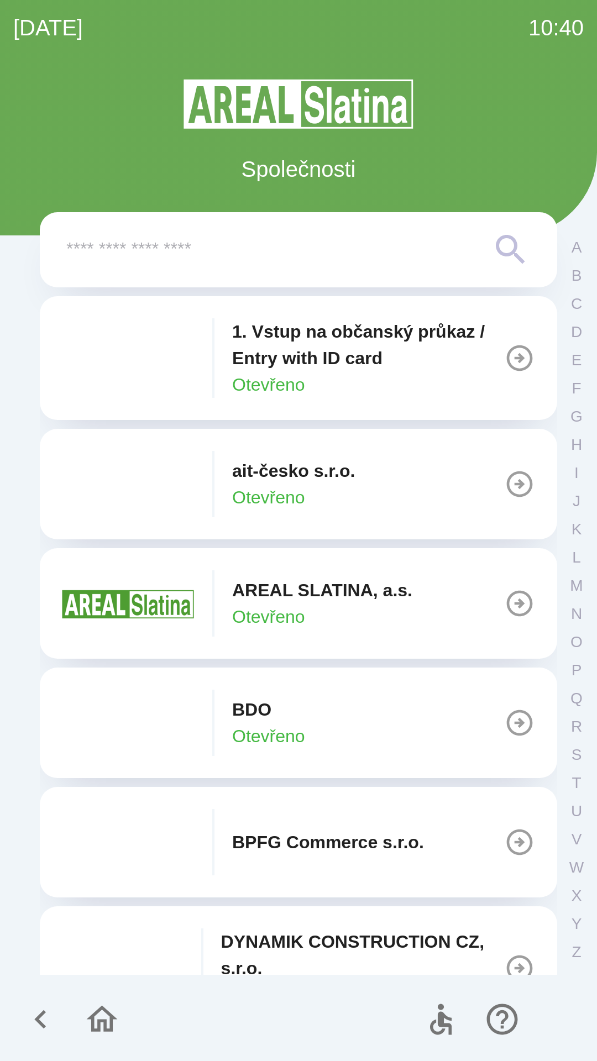  Describe the element at coordinates (576, 529) in the screenshot. I see `p: K` at that location.